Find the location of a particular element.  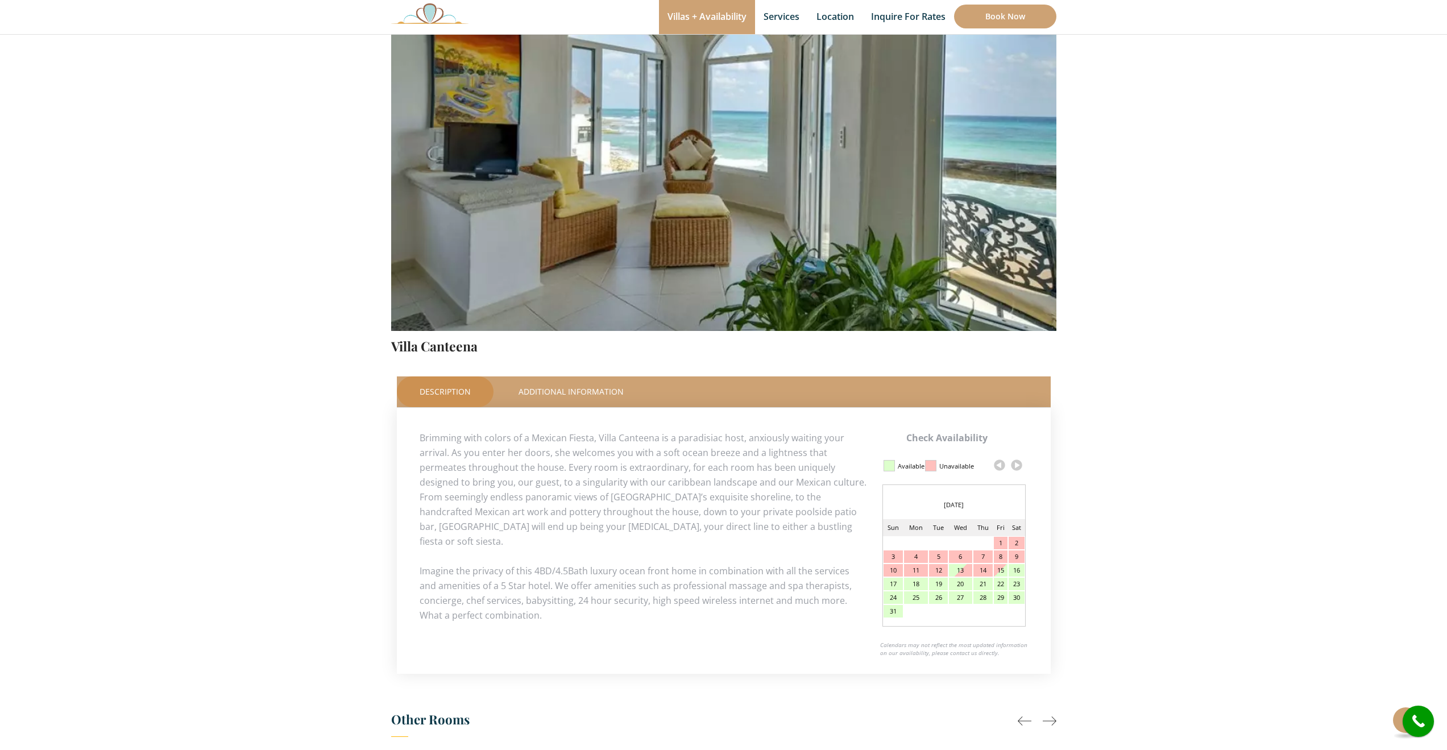

div: 30 is located at coordinates (1016, 598).